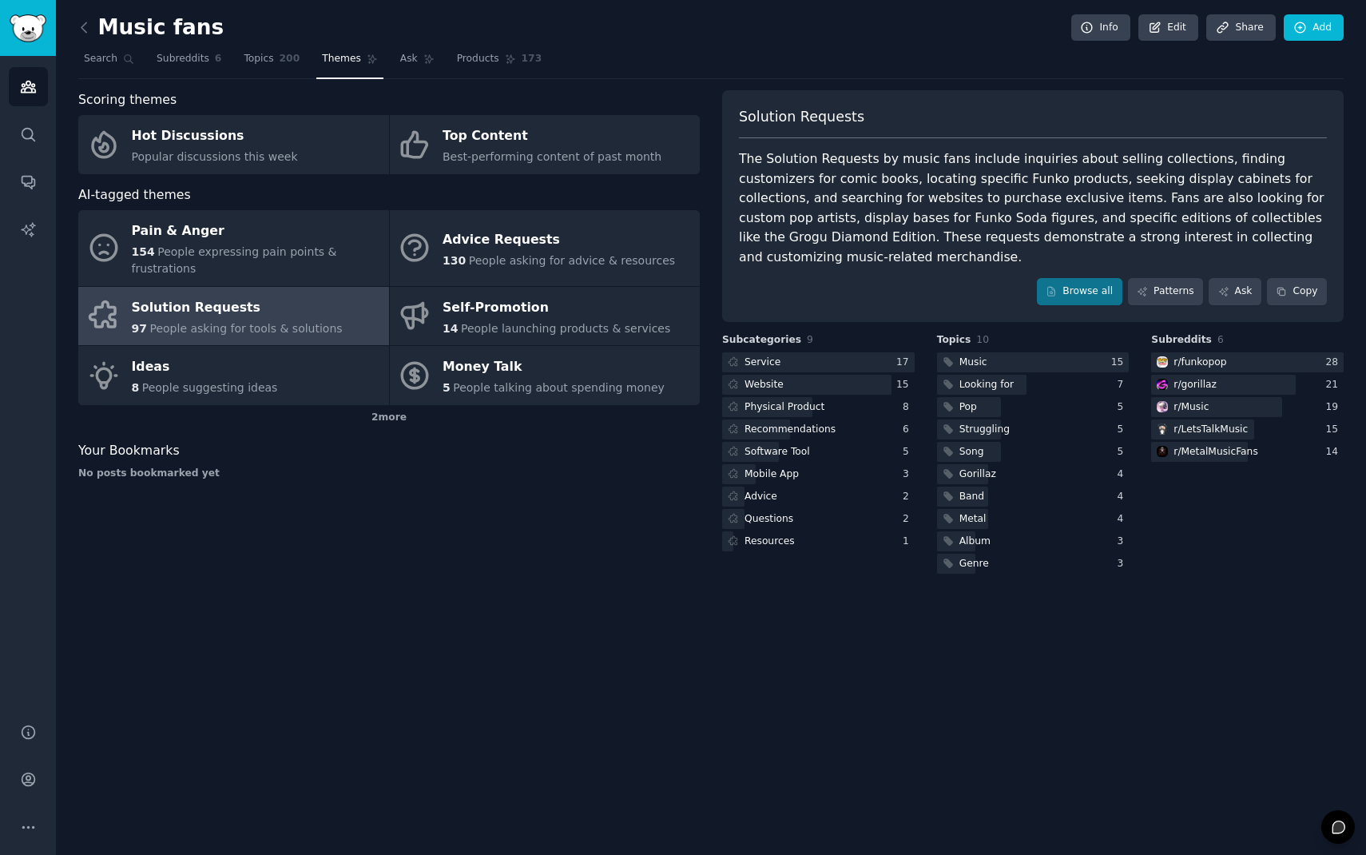  Describe the element at coordinates (1123, 385) in the screenshot. I see `div: 7` at that location.